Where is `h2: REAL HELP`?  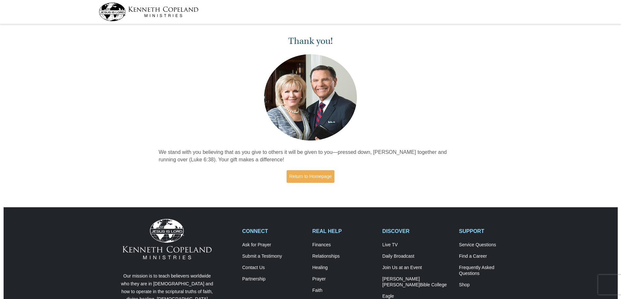 h2: REAL HELP is located at coordinates (344, 231).